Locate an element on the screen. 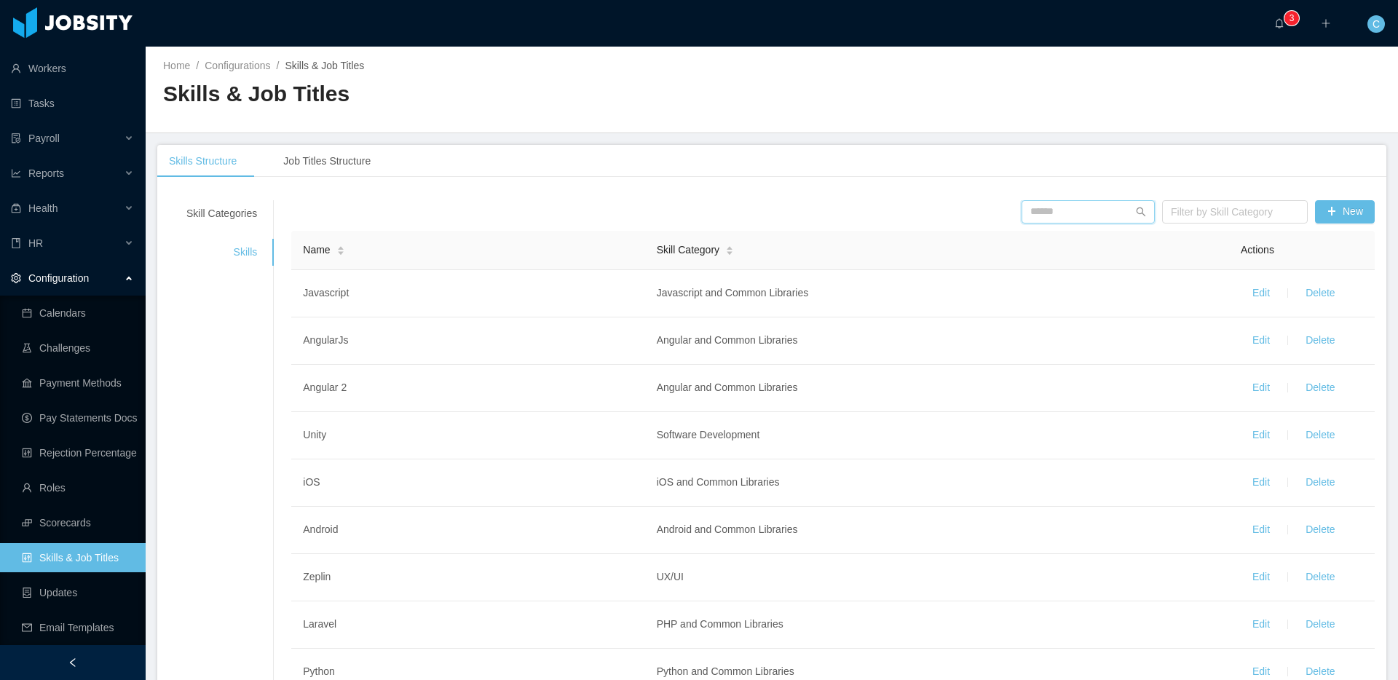  td: Javascript and Common Libraries is located at coordinates (937, 294).